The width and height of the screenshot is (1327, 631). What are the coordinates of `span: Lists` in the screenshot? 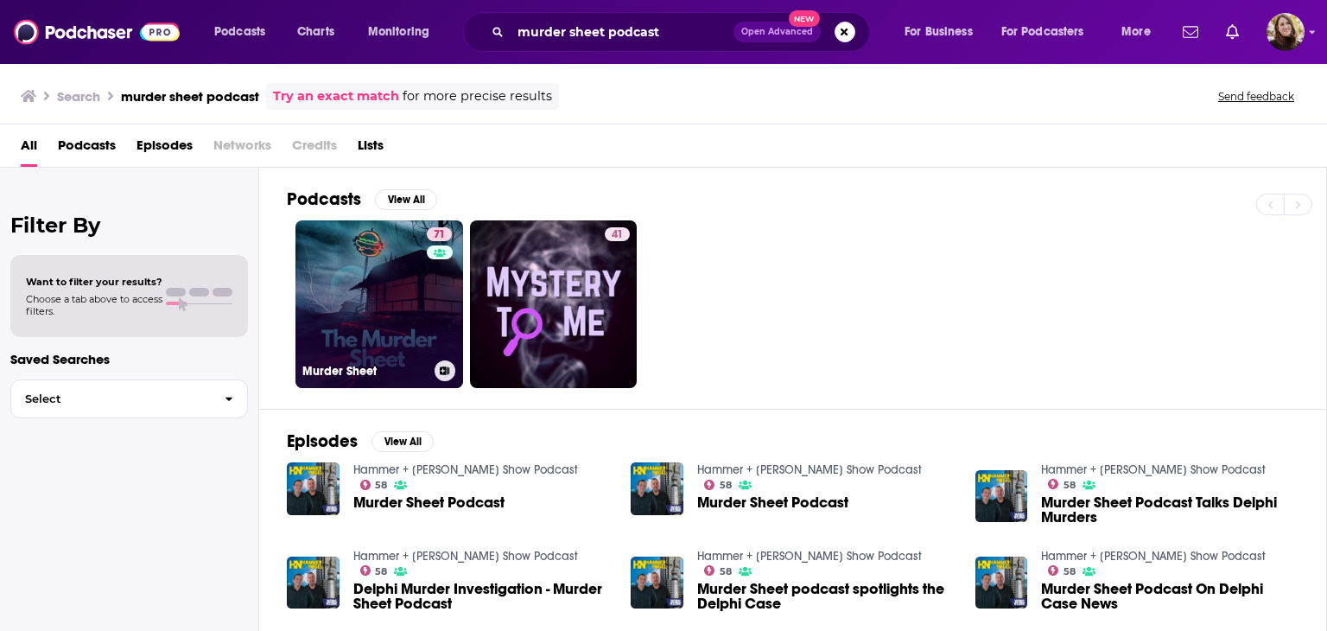 It's located at (371, 149).